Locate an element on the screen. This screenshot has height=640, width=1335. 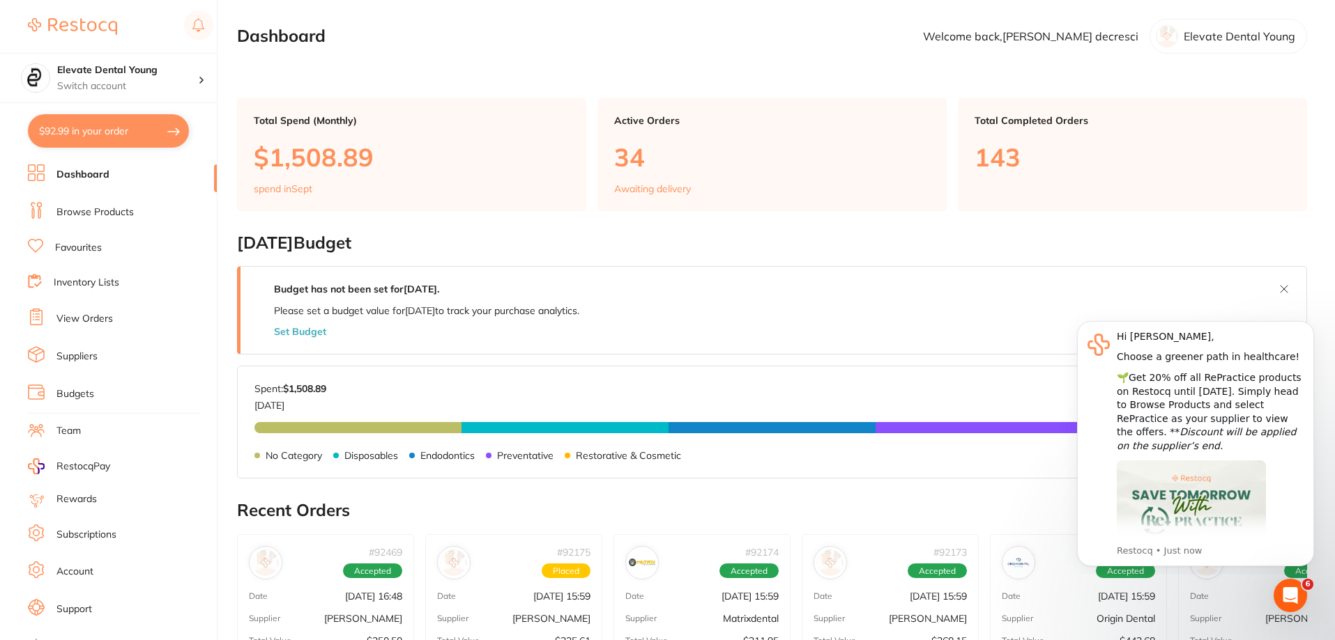
span: RestocqPay is located at coordinates (83, 467).